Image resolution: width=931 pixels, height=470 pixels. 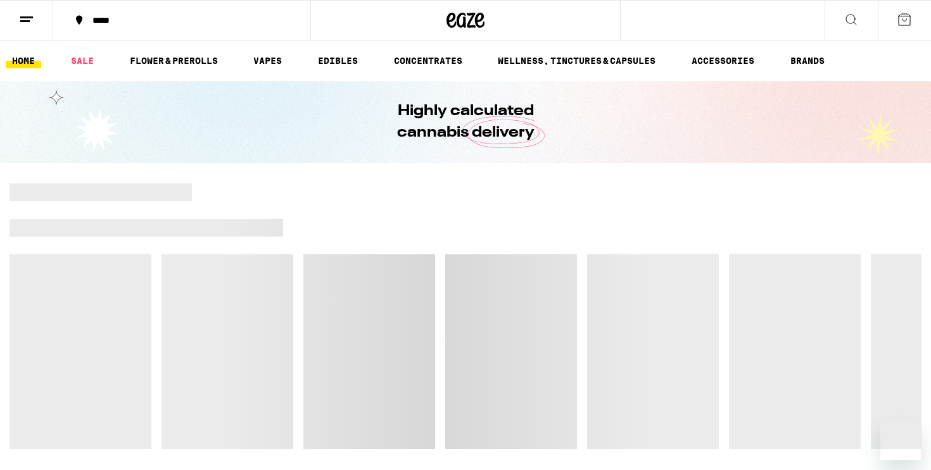 I want to click on a: EDIBLES, so click(x=338, y=61).